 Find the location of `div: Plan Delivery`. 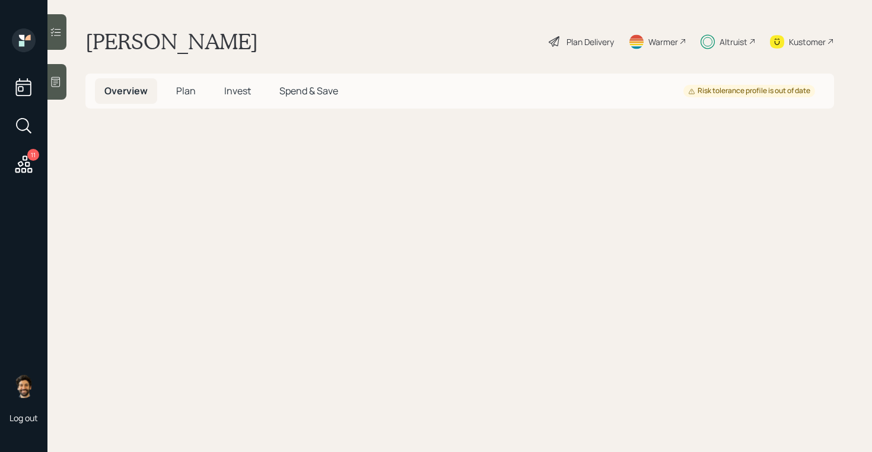

div: Plan Delivery is located at coordinates (590, 42).